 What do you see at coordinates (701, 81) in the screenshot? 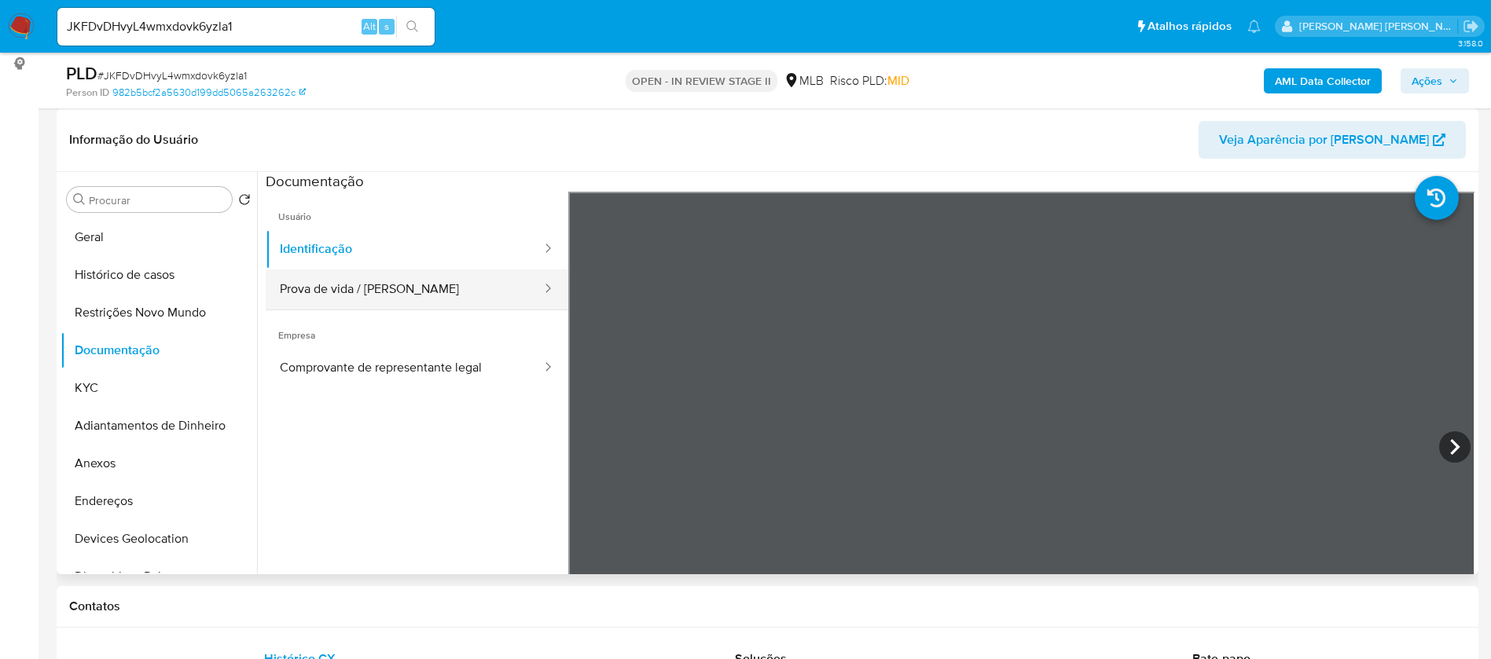
I see `p: OPEN - IN REVIEW STAGE II` at bounding box center [701, 81].